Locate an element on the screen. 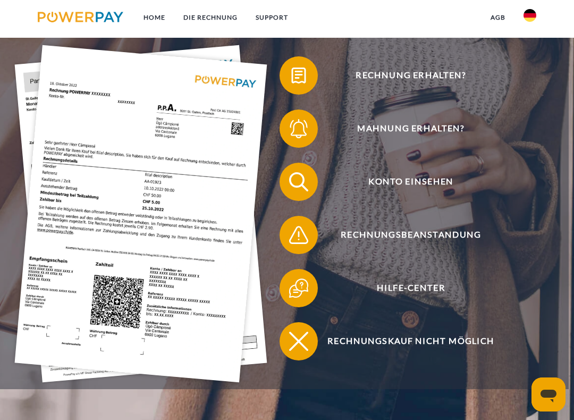 The height and width of the screenshot is (420, 574). a: DIE RECHNUNG is located at coordinates (210, 18).